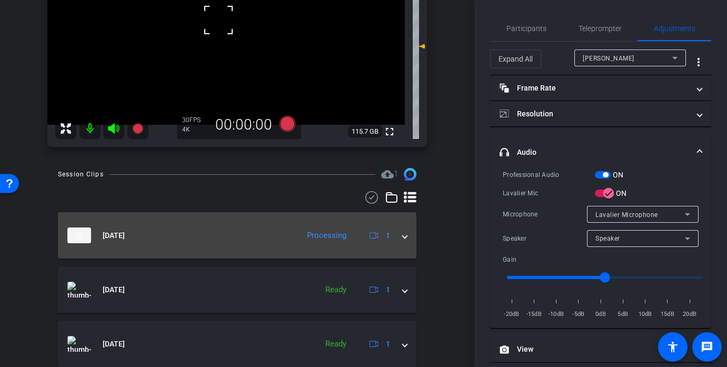  Describe the element at coordinates (600, 248) in the screenshot. I see `div: Audio` at that location.